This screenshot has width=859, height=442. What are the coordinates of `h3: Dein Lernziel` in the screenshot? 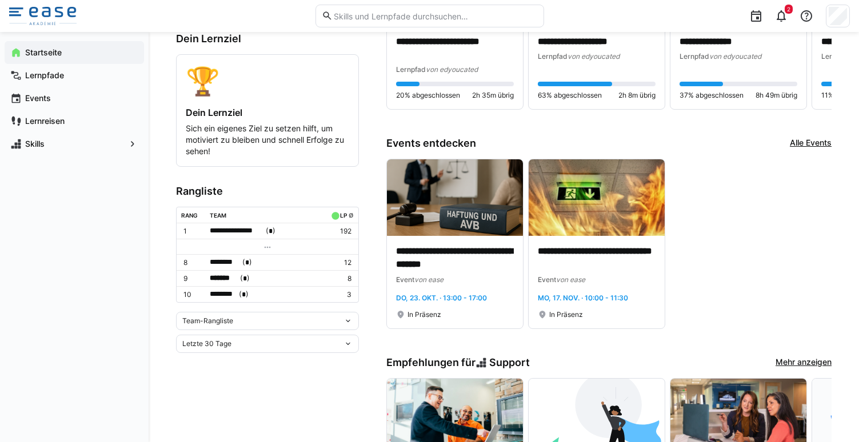 It's located at (267, 39).